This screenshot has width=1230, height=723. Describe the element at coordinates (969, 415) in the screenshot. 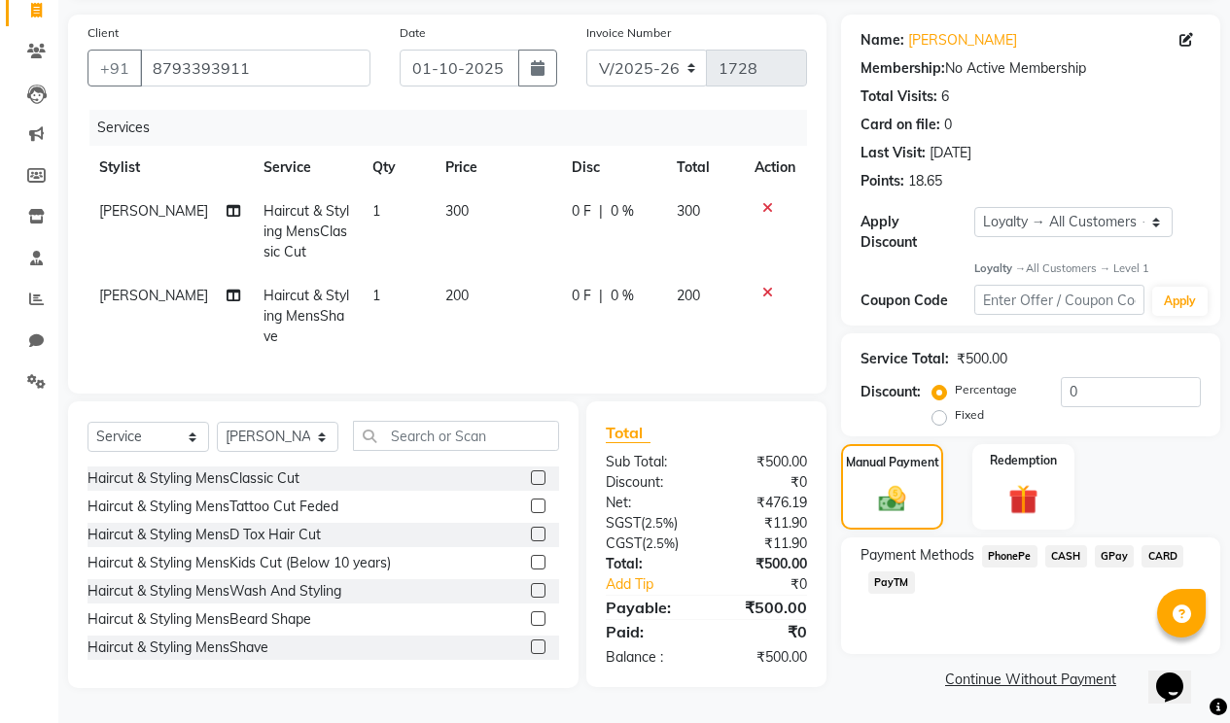

I see `label: Fixed` at that location.